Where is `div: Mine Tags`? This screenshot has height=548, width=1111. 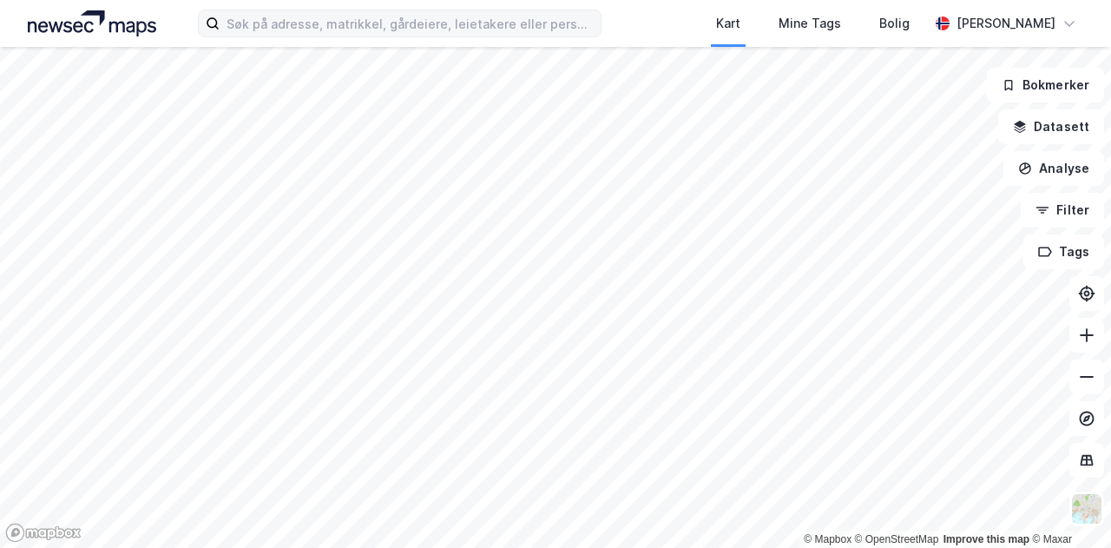 div: Mine Tags is located at coordinates (810, 23).